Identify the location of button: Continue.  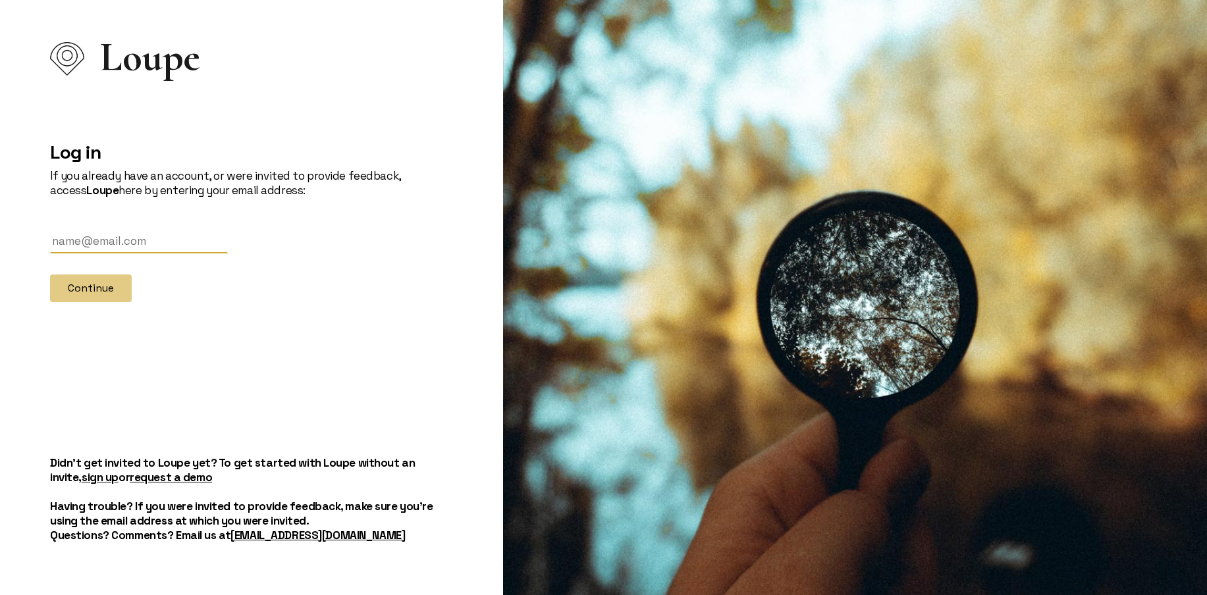
(91, 288).